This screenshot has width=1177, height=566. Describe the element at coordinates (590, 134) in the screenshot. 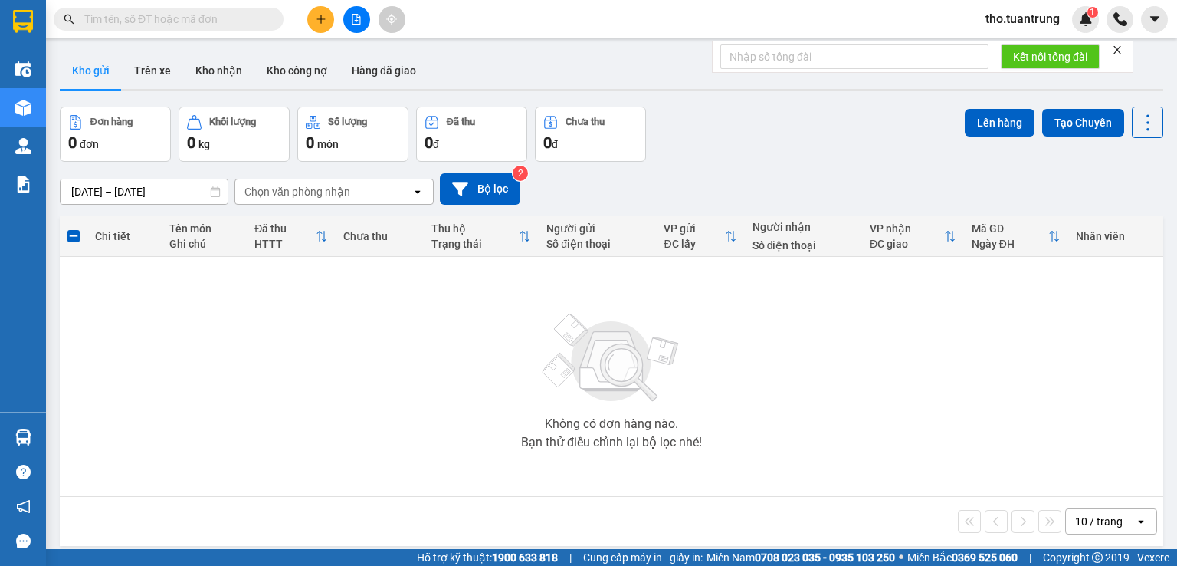

I see `button: Chưa thu0đ` at that location.